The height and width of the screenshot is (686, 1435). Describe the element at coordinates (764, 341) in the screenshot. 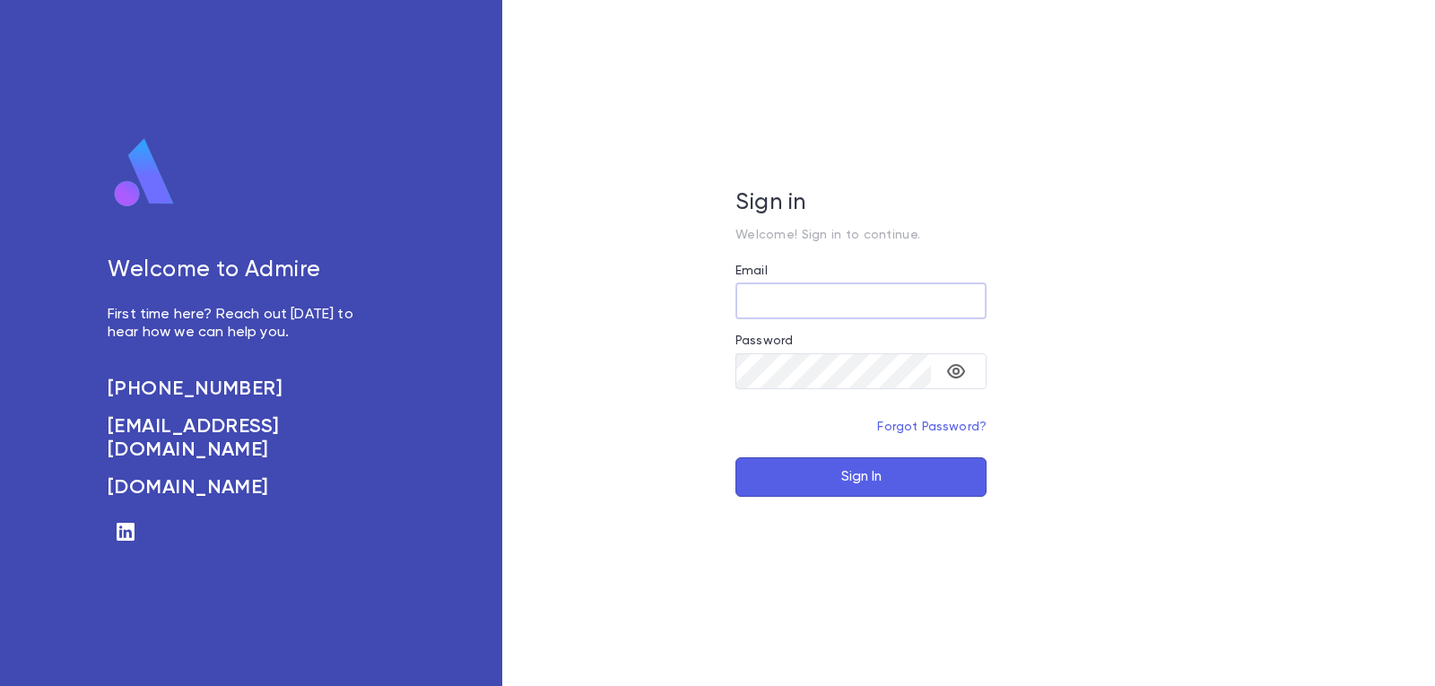

I see `label: Password` at that location.